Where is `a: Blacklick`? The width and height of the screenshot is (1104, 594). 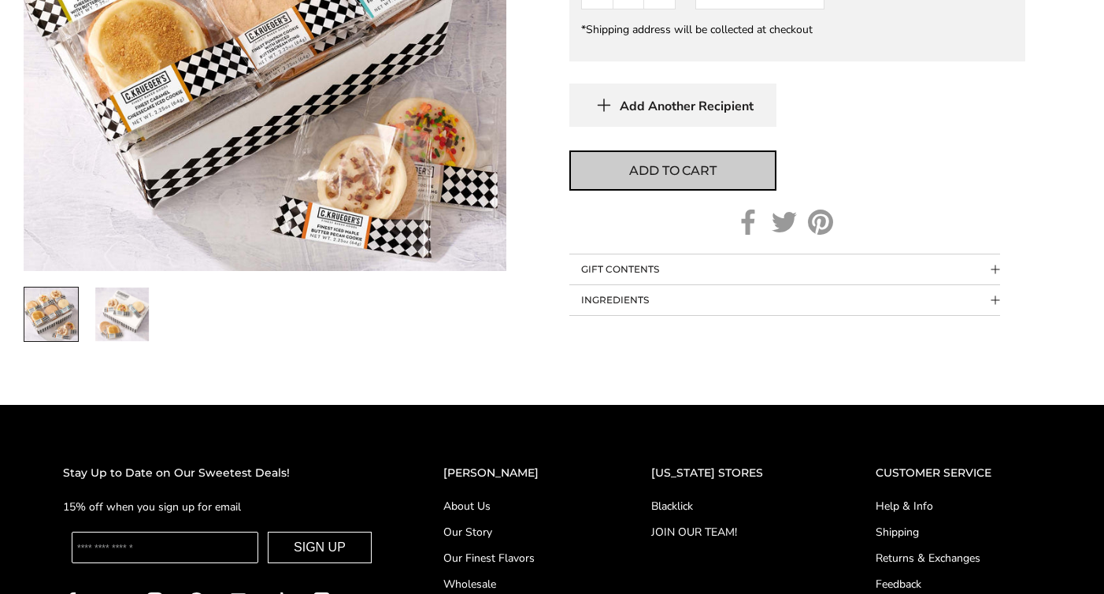 a: Blacklick is located at coordinates (732, 506).